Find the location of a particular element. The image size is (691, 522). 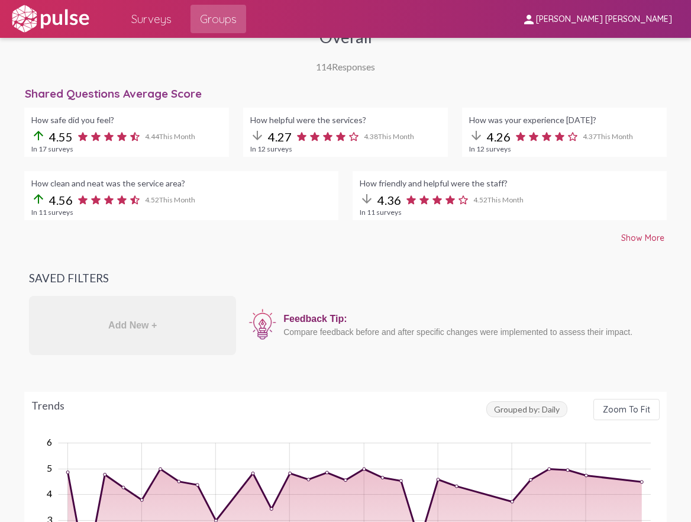

span: 114 is located at coordinates (324, 66).